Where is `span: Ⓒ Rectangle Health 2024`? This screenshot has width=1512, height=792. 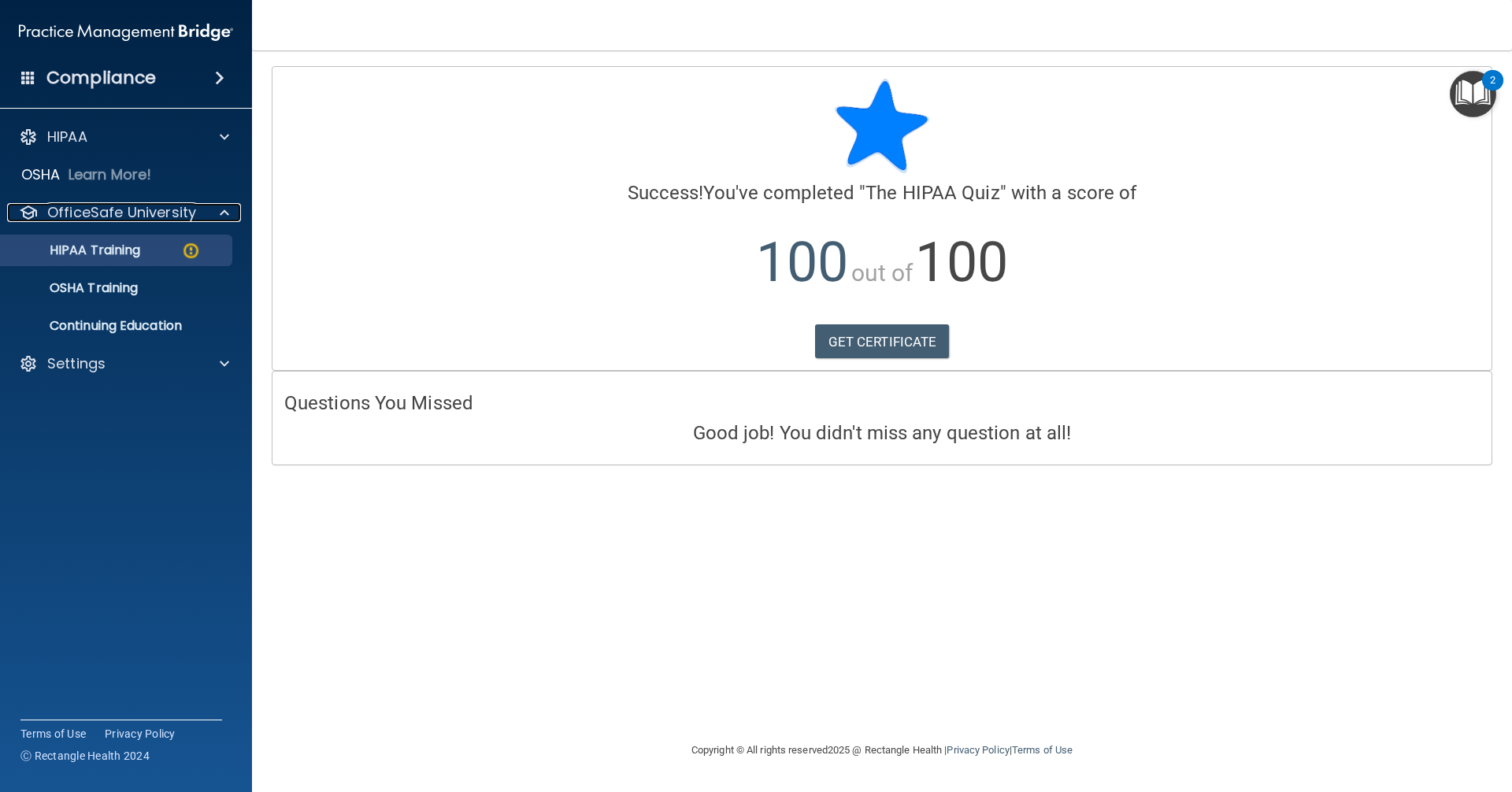 span: Ⓒ Rectangle Health 2024 is located at coordinates (85, 756).